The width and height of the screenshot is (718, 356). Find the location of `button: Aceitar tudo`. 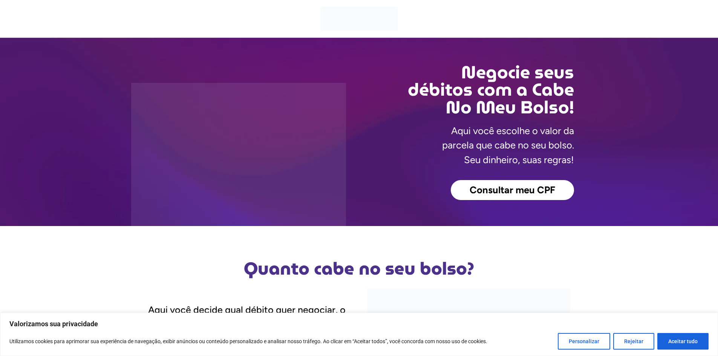

button: Aceitar tudo is located at coordinates (683, 341).